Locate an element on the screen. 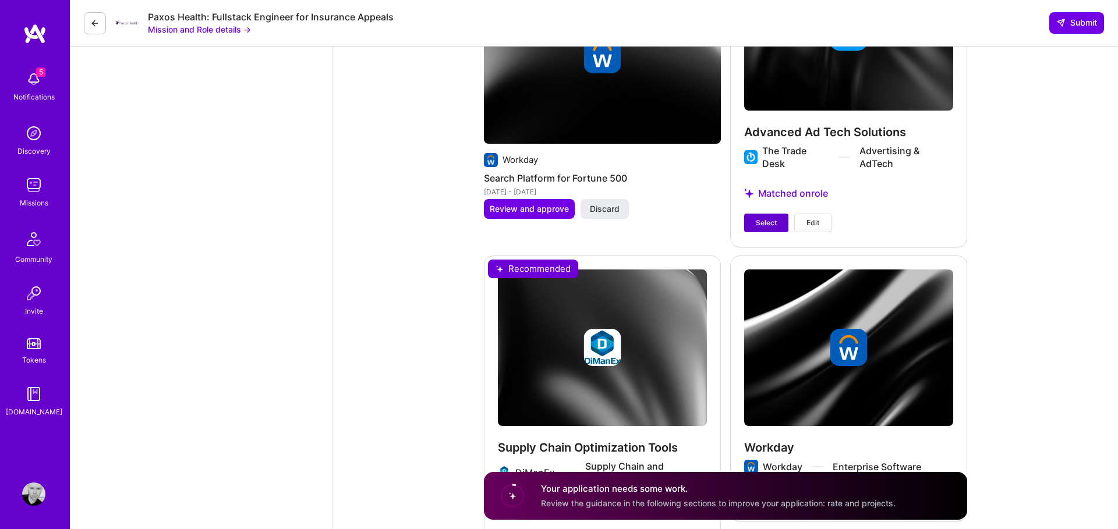 The height and width of the screenshot is (529, 1118). img: discovery is located at coordinates (34, 133).